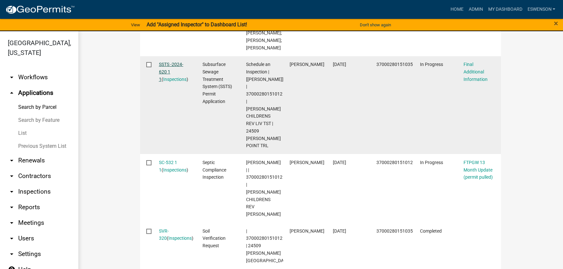 Image resolution: width=563 pixels, height=269 pixels. Describe the element at coordinates (12, 93) in the screenshot. I see `i: arrow_drop_up` at that location.